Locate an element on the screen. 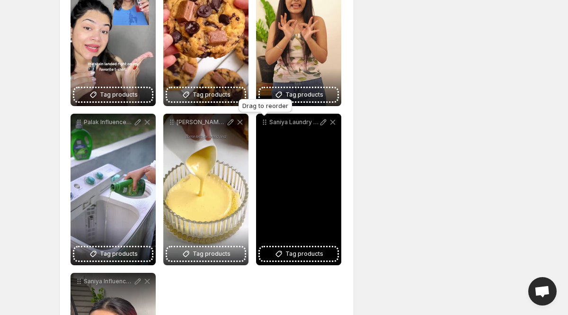 The width and height of the screenshot is (568, 315). div: Open chat is located at coordinates (542, 291).